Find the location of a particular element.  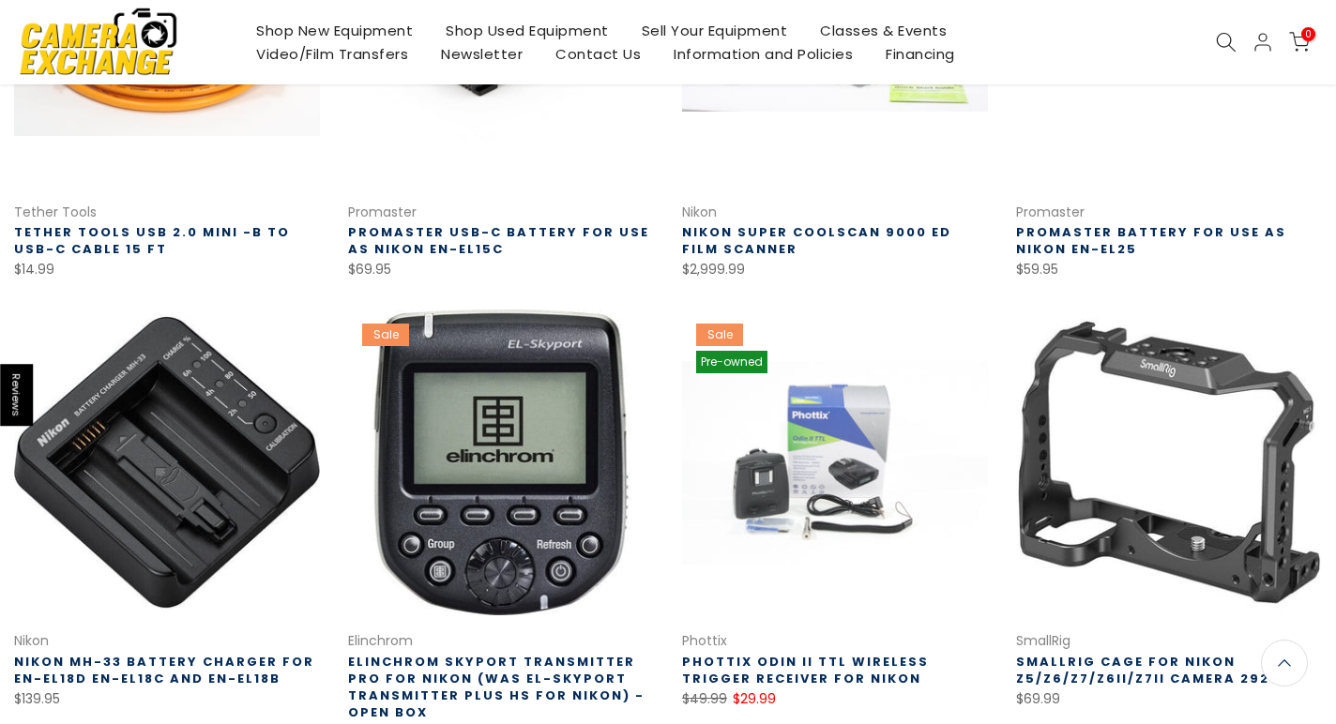

a: SmallRig Cage for Nikon Z5/Z6/Z7/Z6II/Z7II Camera 2926 is located at coordinates (1147, 670).